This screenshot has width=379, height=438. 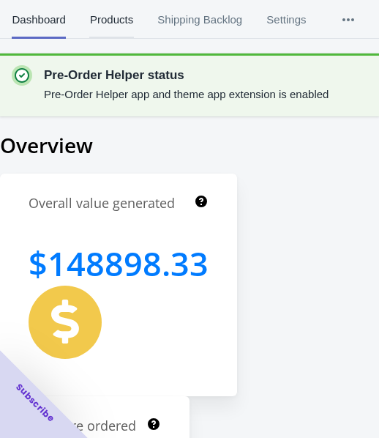 I want to click on span: Products, so click(x=111, y=20).